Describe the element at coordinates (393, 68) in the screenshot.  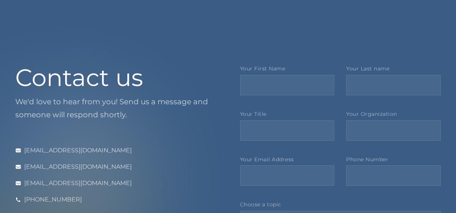
I see `label: Your Last name` at that location.